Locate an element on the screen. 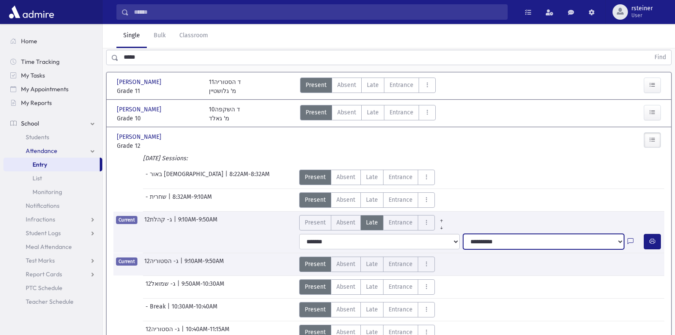  span: School is located at coordinates (30, 123).